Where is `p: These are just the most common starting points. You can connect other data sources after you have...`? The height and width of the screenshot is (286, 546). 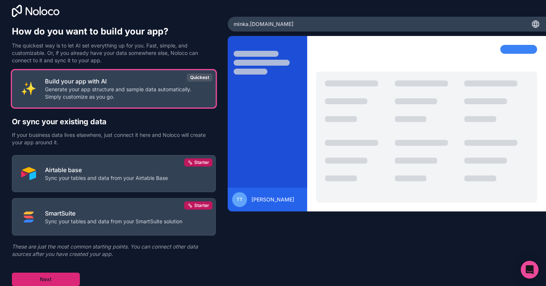 p: These are just the most common starting points. You can connect other data sources after you have... is located at coordinates (114, 251).